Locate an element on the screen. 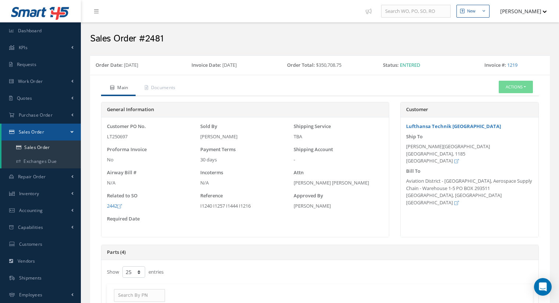 This screenshot has height=303, width=559. label: Incoterms is located at coordinates (212, 173).